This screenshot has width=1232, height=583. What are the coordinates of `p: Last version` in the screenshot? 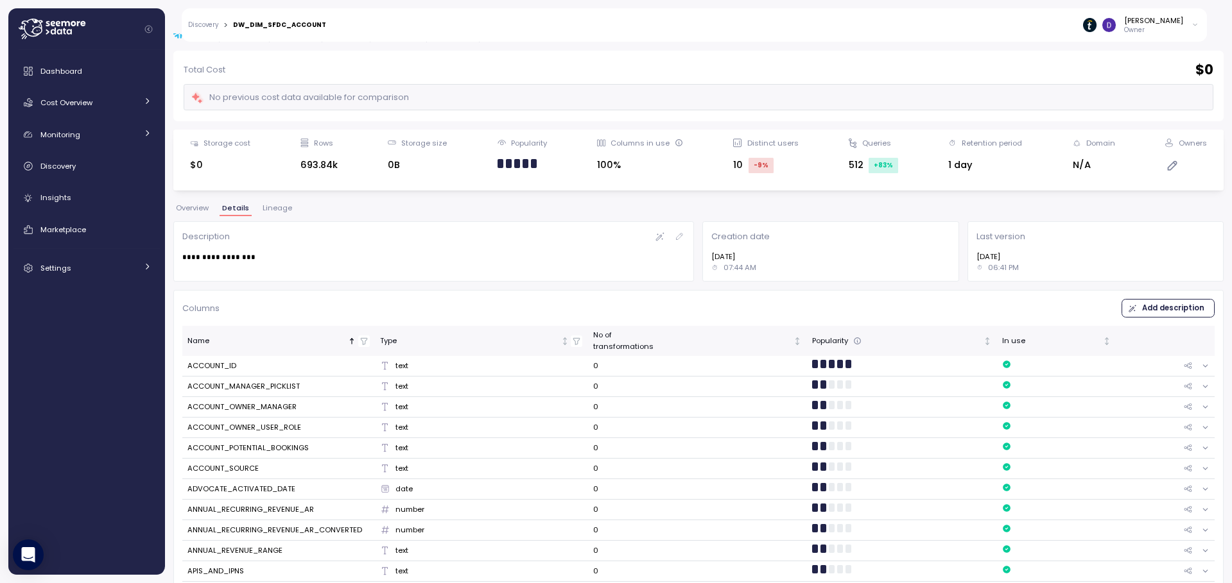 It's located at (1095, 237).